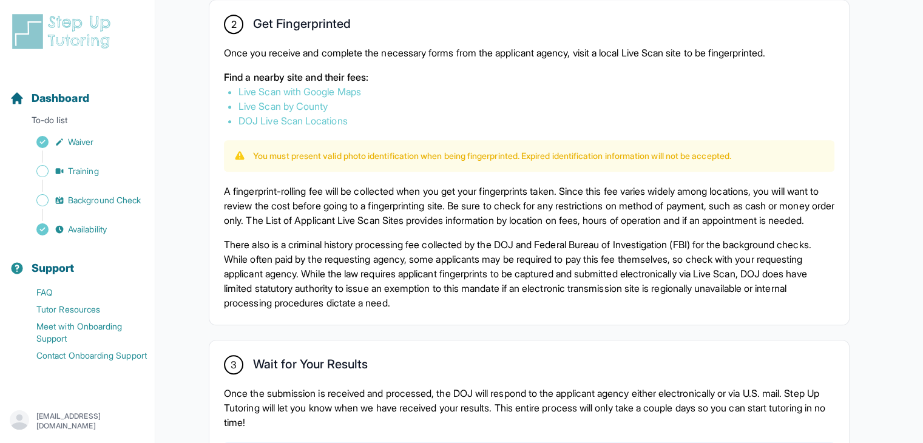  Describe the element at coordinates (82, 356) in the screenshot. I see `a: Contact Onboarding Support` at that location.